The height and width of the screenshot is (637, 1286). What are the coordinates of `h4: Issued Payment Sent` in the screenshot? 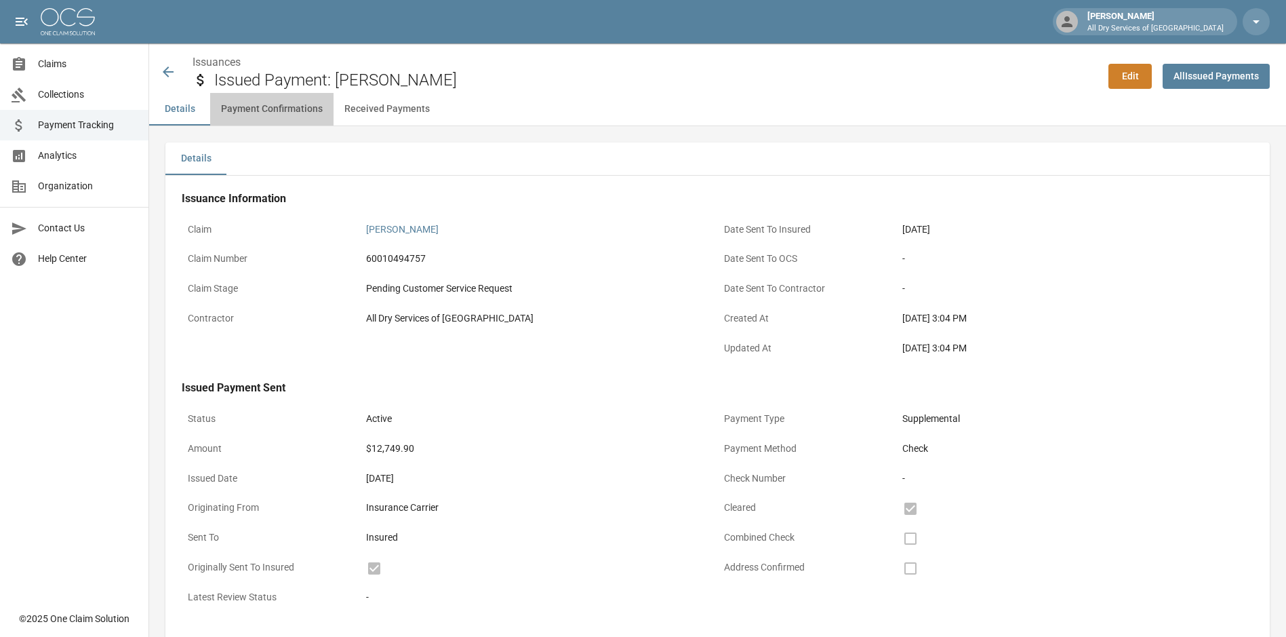 It's located at (717, 388).